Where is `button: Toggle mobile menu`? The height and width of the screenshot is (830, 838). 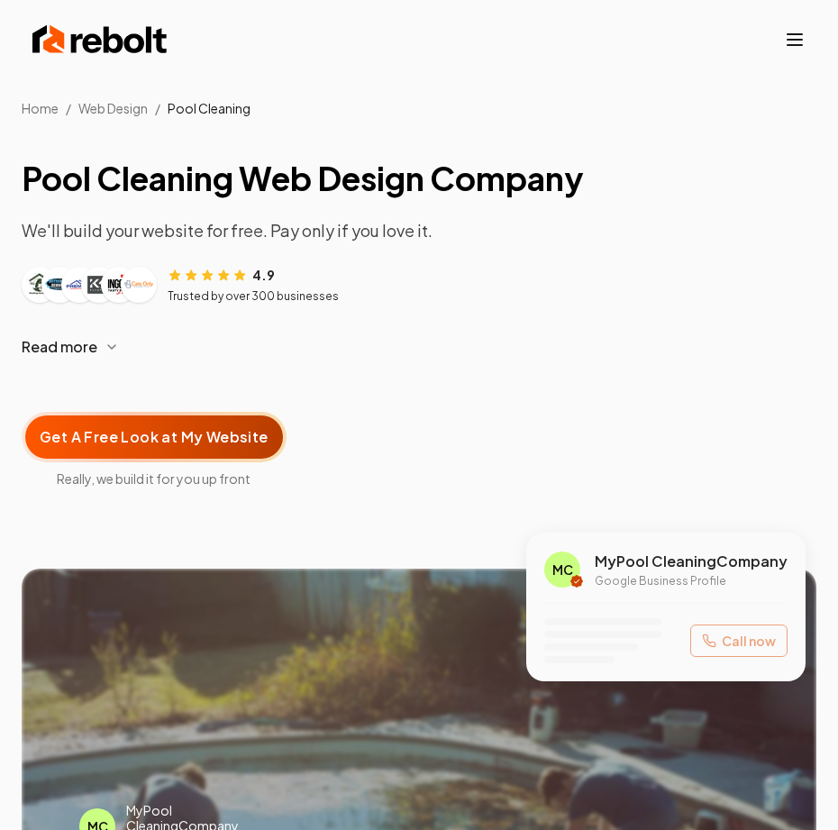
button: Toggle mobile menu is located at coordinates (795, 40).